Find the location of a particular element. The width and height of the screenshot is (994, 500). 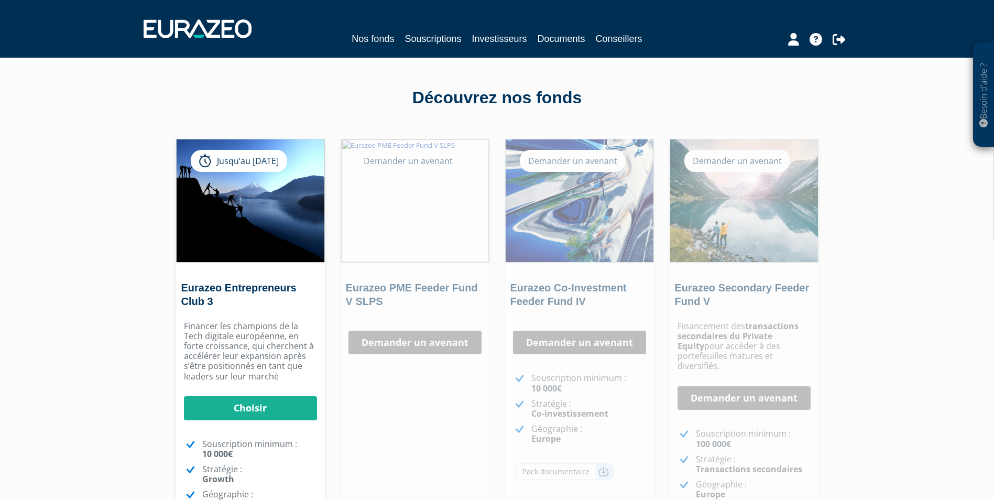

p: Besoin d'aide ? is located at coordinates (983, 95).